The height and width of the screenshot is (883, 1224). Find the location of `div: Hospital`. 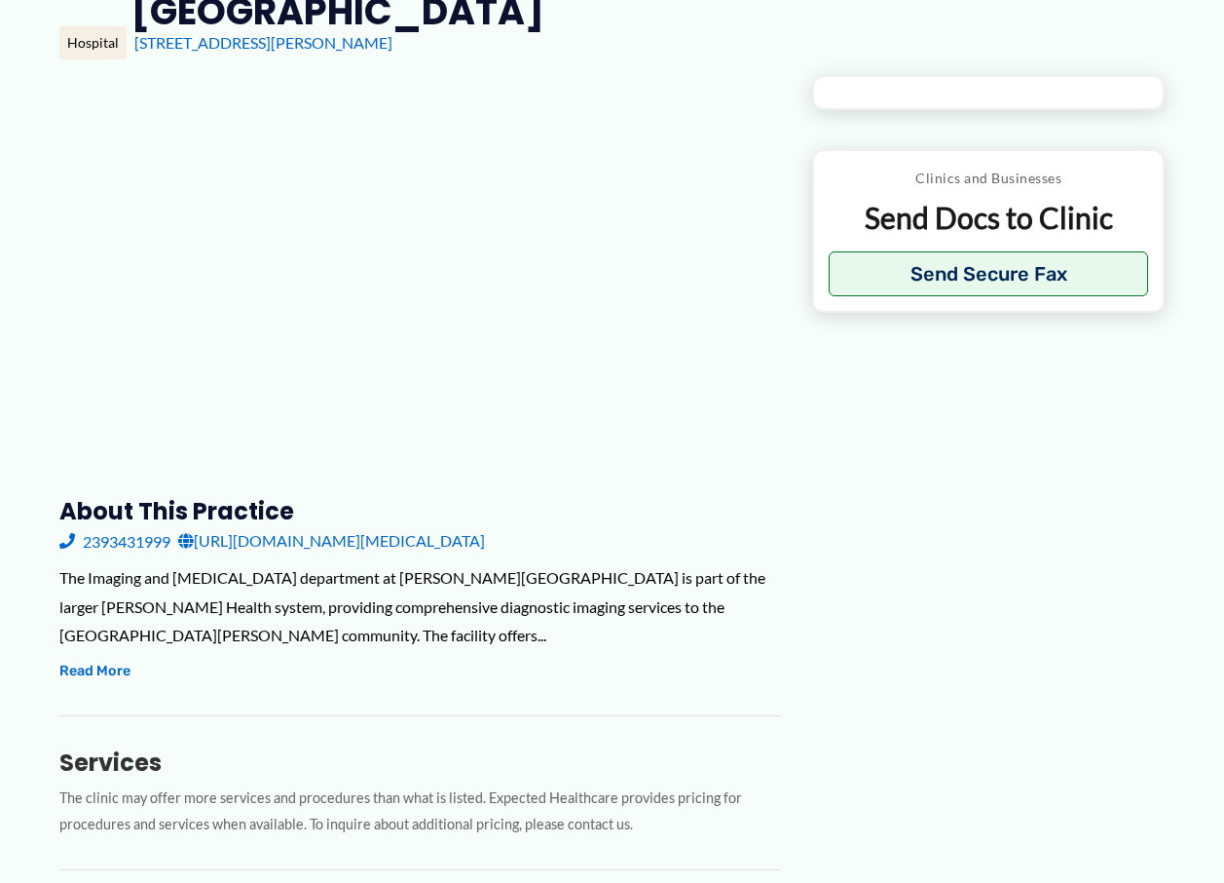

div: Hospital is located at coordinates (93, 43).